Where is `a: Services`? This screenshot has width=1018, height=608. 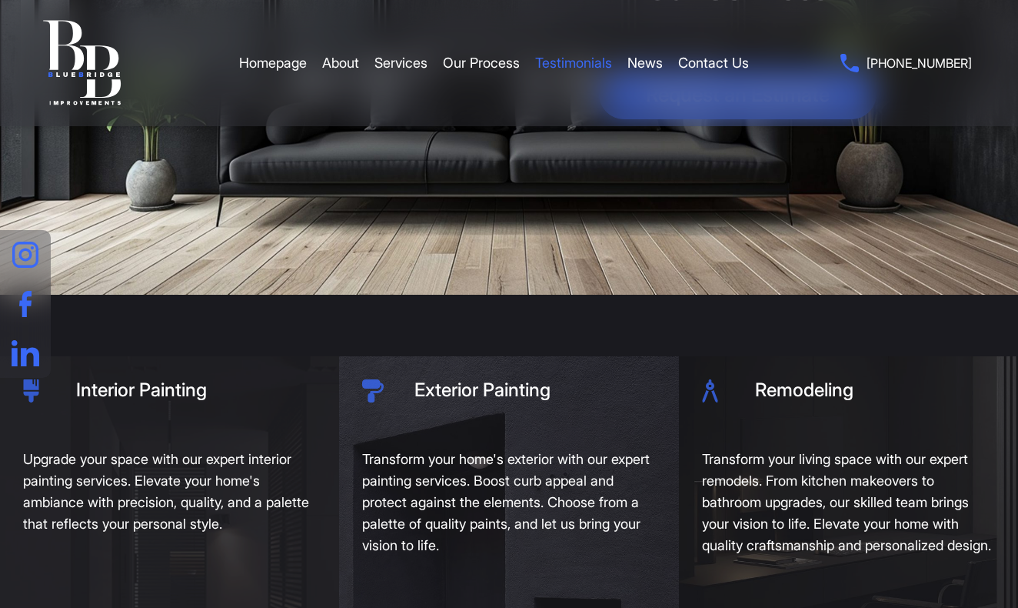
a: Services is located at coordinates (401, 63).